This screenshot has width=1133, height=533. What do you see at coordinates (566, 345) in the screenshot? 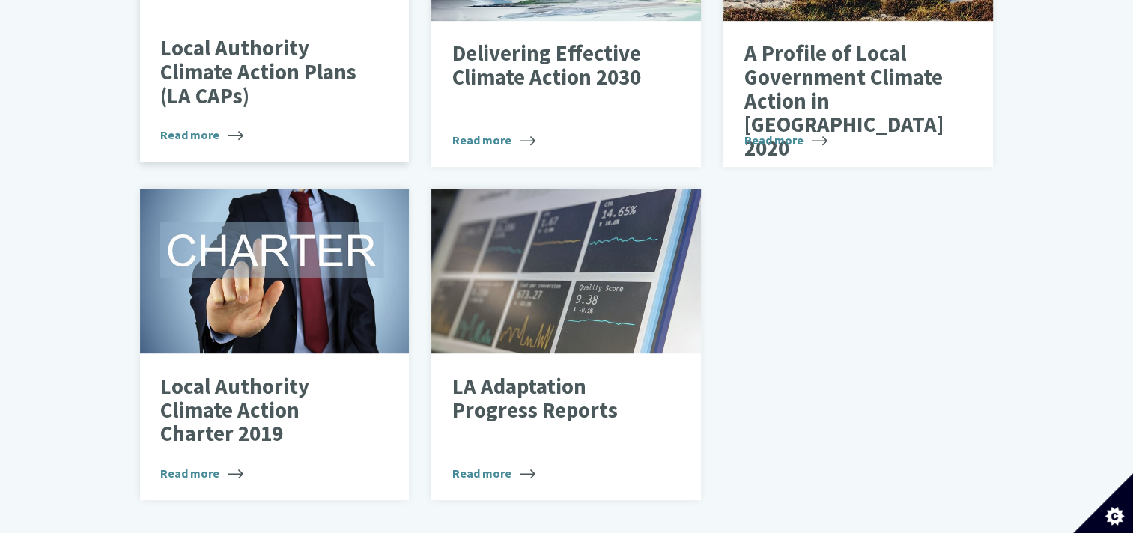
I see `a: LA Adaptation Progress Reports Read more` at bounding box center [566, 345].